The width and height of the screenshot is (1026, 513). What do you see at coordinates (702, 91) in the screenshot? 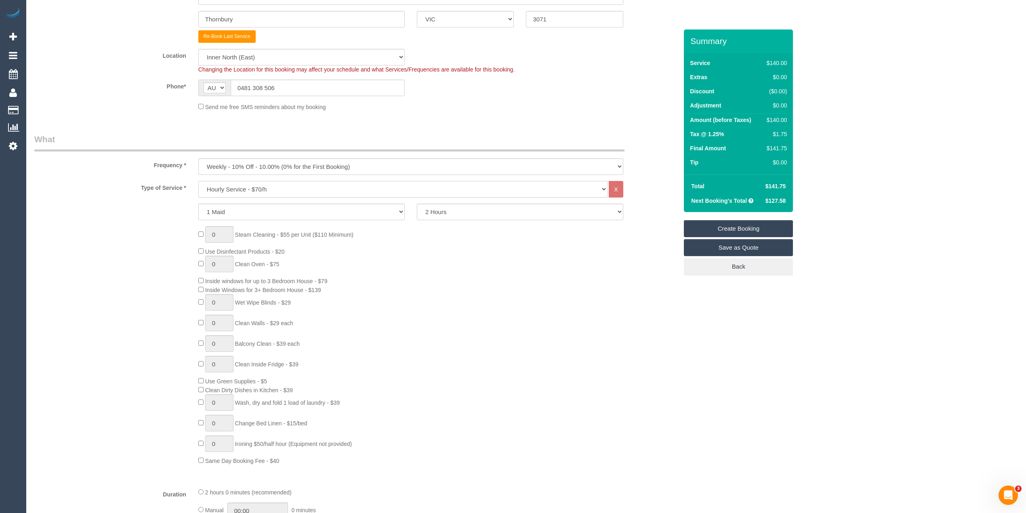
I see `label: Discount` at bounding box center [702, 91].